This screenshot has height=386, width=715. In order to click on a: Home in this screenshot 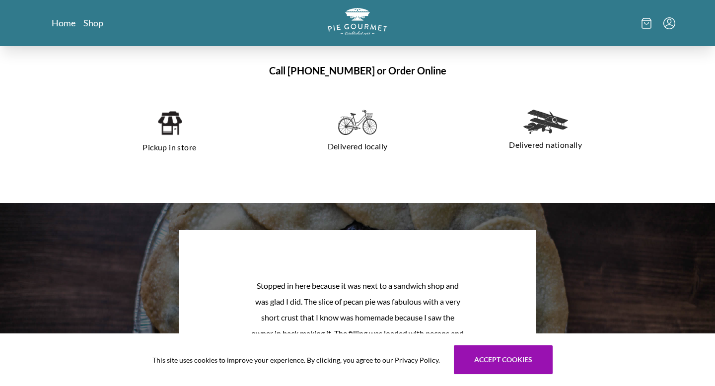, I will do `click(64, 23)`.